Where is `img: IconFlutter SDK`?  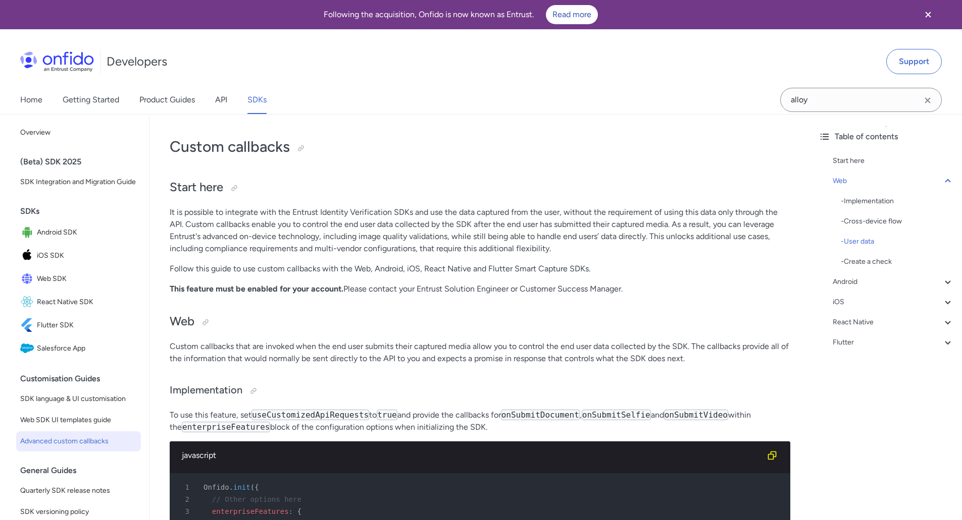
img: IconFlutter SDK is located at coordinates (28, 326).